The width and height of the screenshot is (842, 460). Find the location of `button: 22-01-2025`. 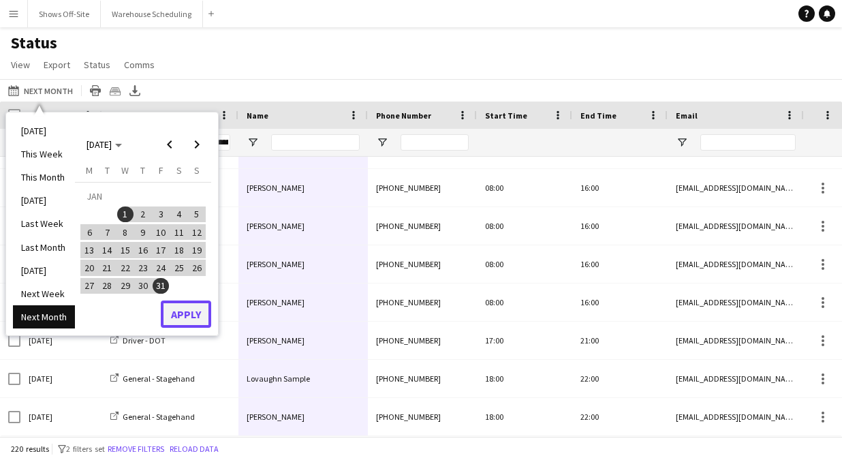

button: 22-01-2025 is located at coordinates (125, 268).